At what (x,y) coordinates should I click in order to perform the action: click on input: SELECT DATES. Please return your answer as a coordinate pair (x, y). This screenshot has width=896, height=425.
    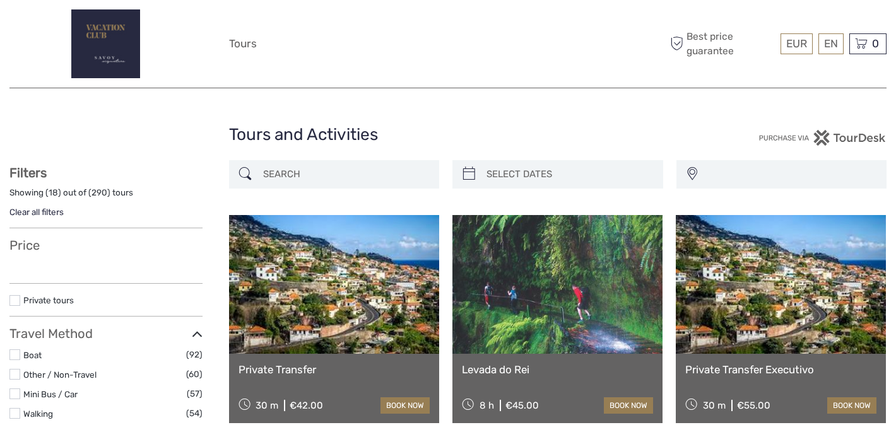
    Looking at the image, I should click on (569, 174).